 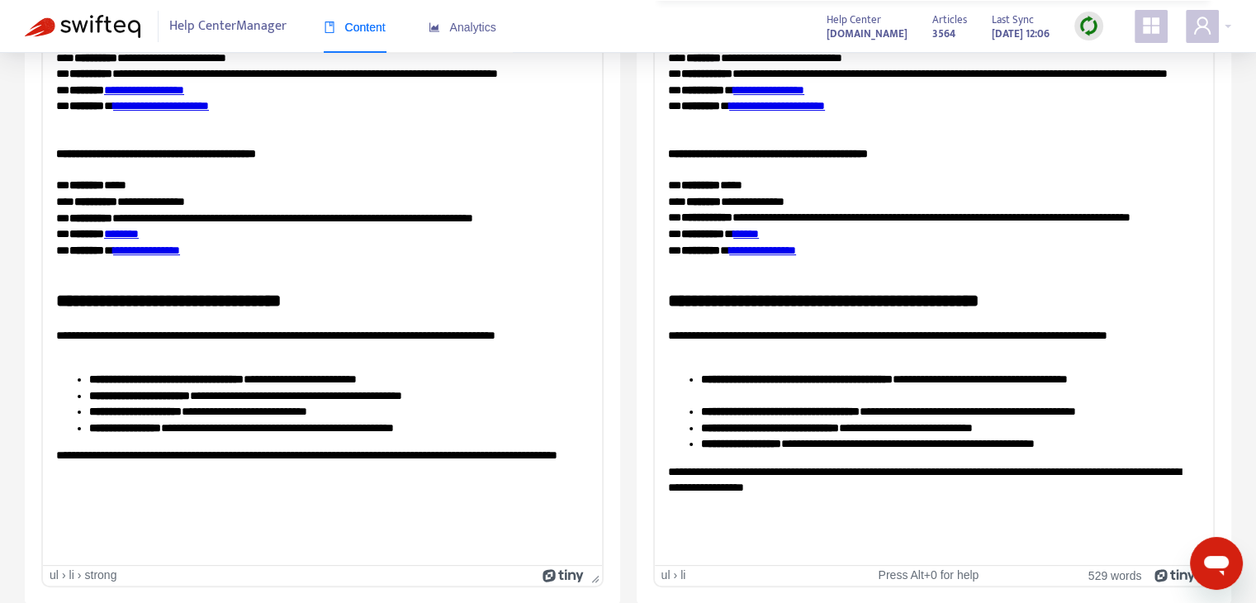 What do you see at coordinates (228, 26) in the screenshot?
I see `span: Help Center Manager` at bounding box center [228, 26].